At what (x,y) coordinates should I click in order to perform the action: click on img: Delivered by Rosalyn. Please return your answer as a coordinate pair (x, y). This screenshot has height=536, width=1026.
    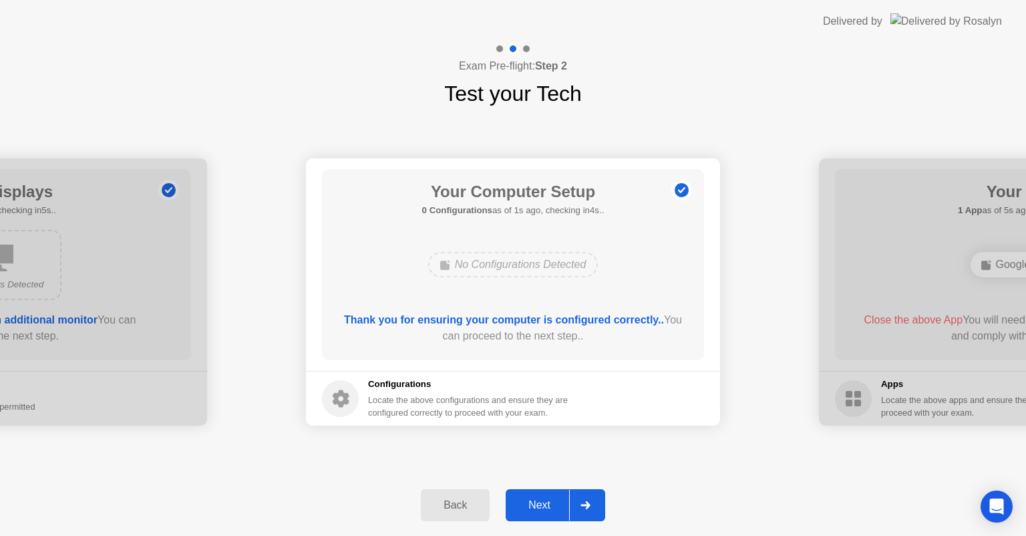
    Looking at the image, I should click on (946, 21).